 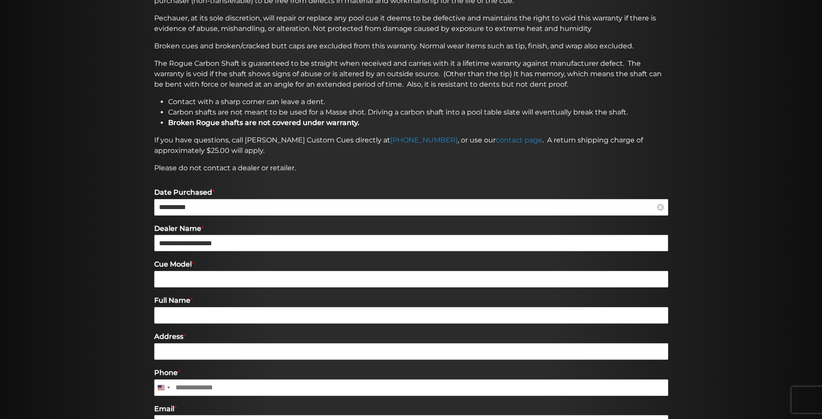 What do you see at coordinates (411, 193) in the screenshot?
I see `label: Date Purchased` at bounding box center [411, 193].